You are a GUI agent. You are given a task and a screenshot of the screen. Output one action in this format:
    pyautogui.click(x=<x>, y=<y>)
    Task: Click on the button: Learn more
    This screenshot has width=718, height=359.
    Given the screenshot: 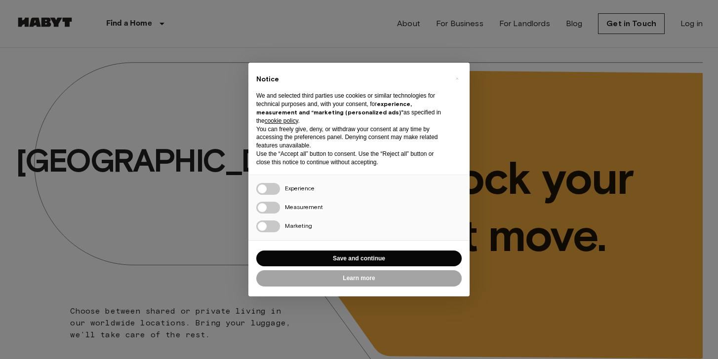 What is the action you would take?
    pyautogui.click(x=359, y=278)
    